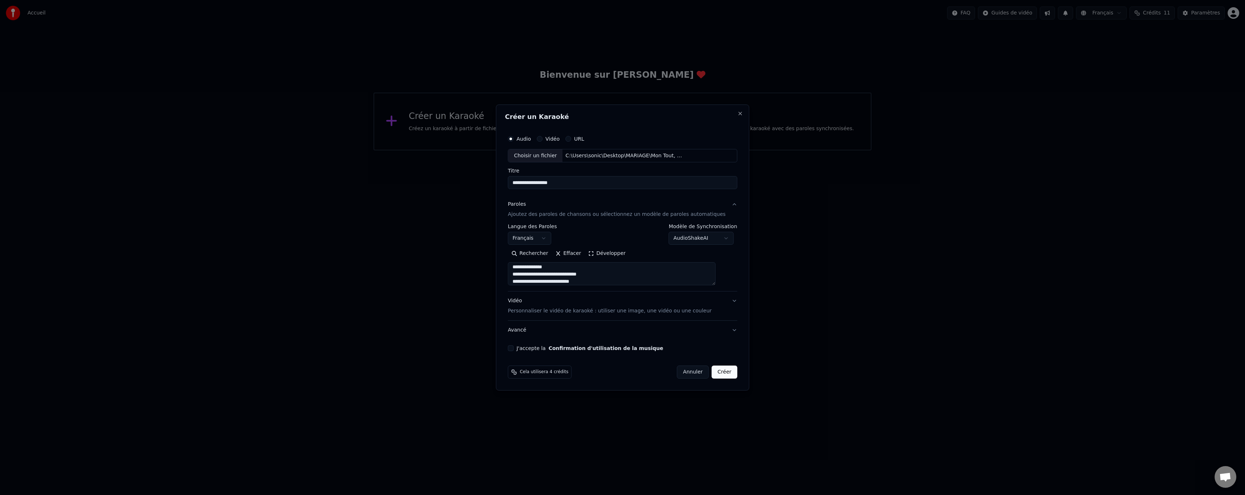  Describe the element at coordinates (532, 227) in the screenshot. I see `label: Langue des Paroles` at that location.